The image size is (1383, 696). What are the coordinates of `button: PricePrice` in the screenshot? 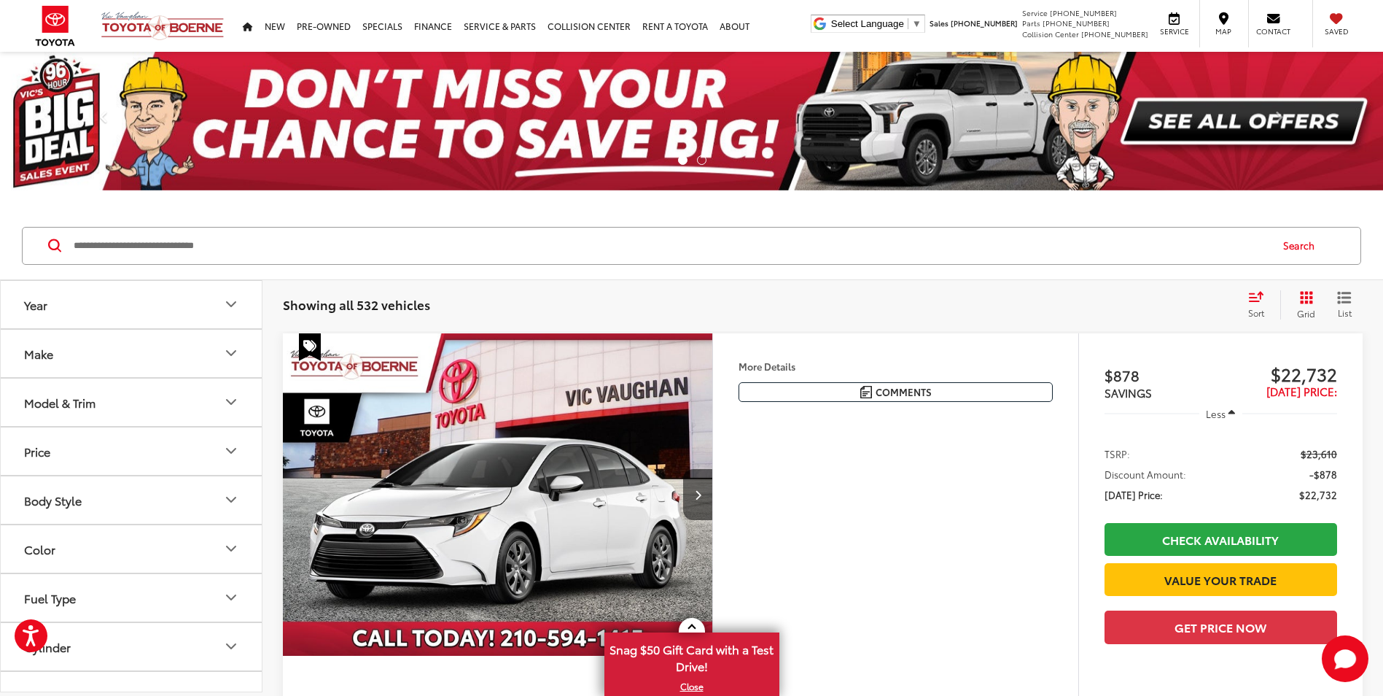 It's located at (132, 451).